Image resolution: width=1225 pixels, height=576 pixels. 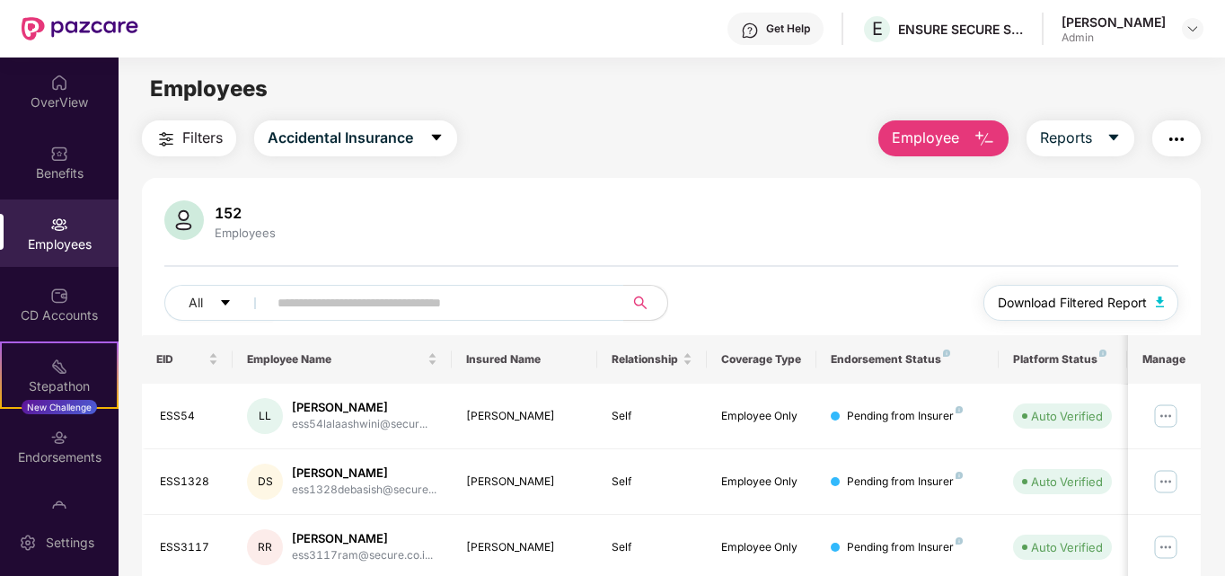 I want to click on button: search, so click(x=646, y=303).